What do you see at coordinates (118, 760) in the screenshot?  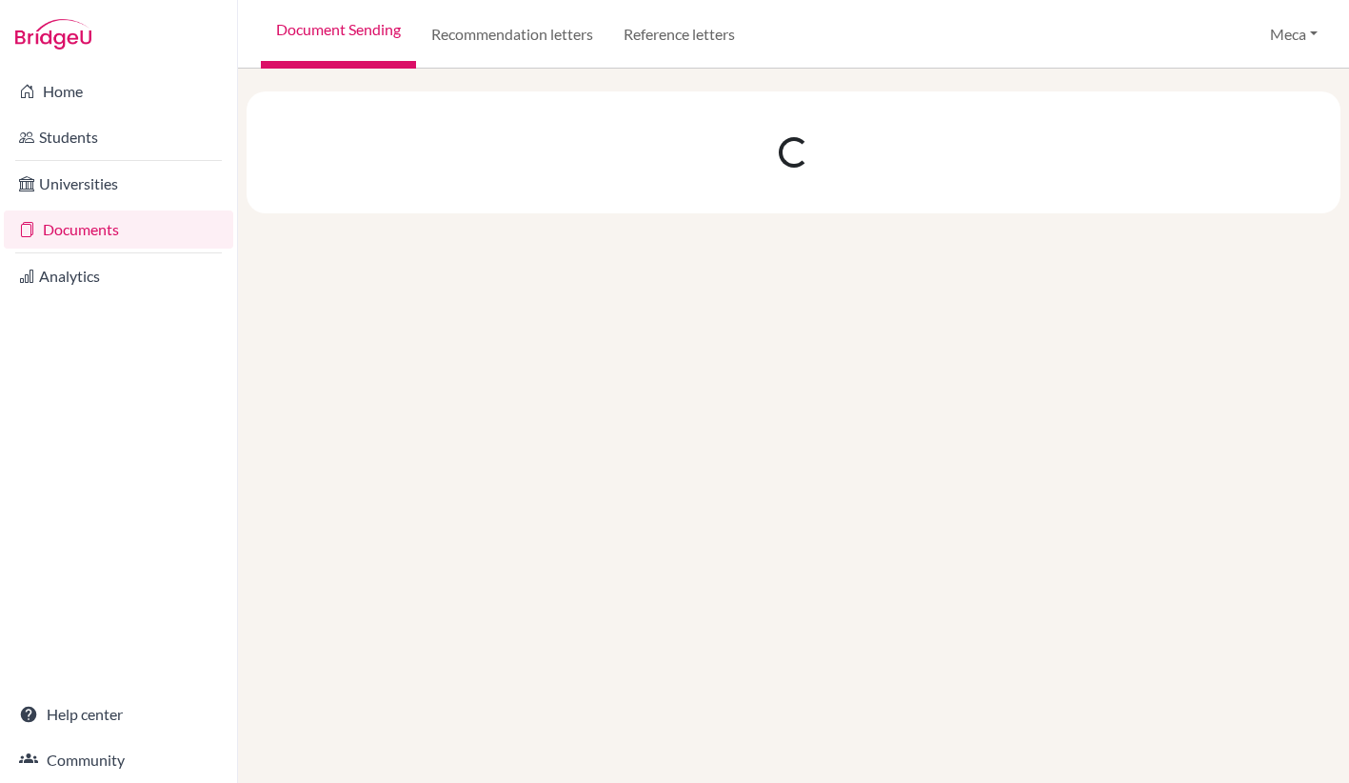 I see `a: Community` at bounding box center [118, 760].